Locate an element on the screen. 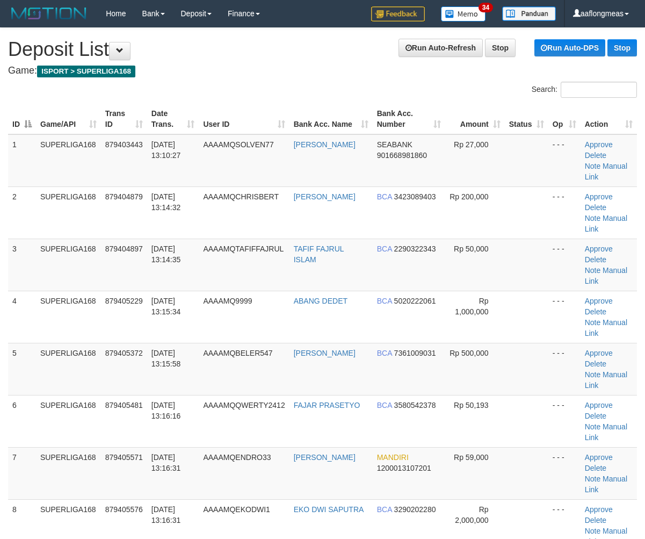 The image size is (645, 539). span: SEABANK is located at coordinates (395, 144).